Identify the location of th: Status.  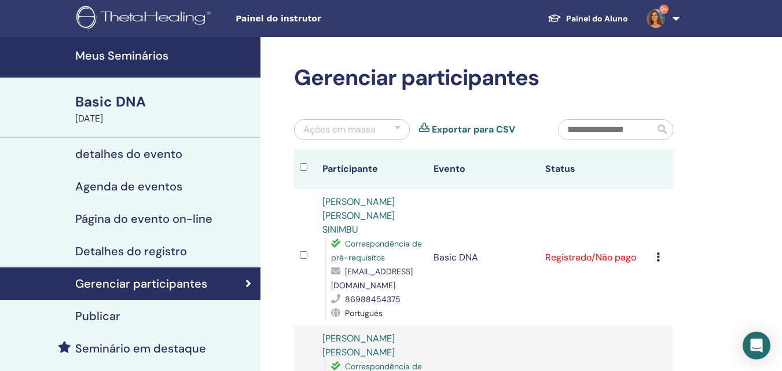
(595, 169).